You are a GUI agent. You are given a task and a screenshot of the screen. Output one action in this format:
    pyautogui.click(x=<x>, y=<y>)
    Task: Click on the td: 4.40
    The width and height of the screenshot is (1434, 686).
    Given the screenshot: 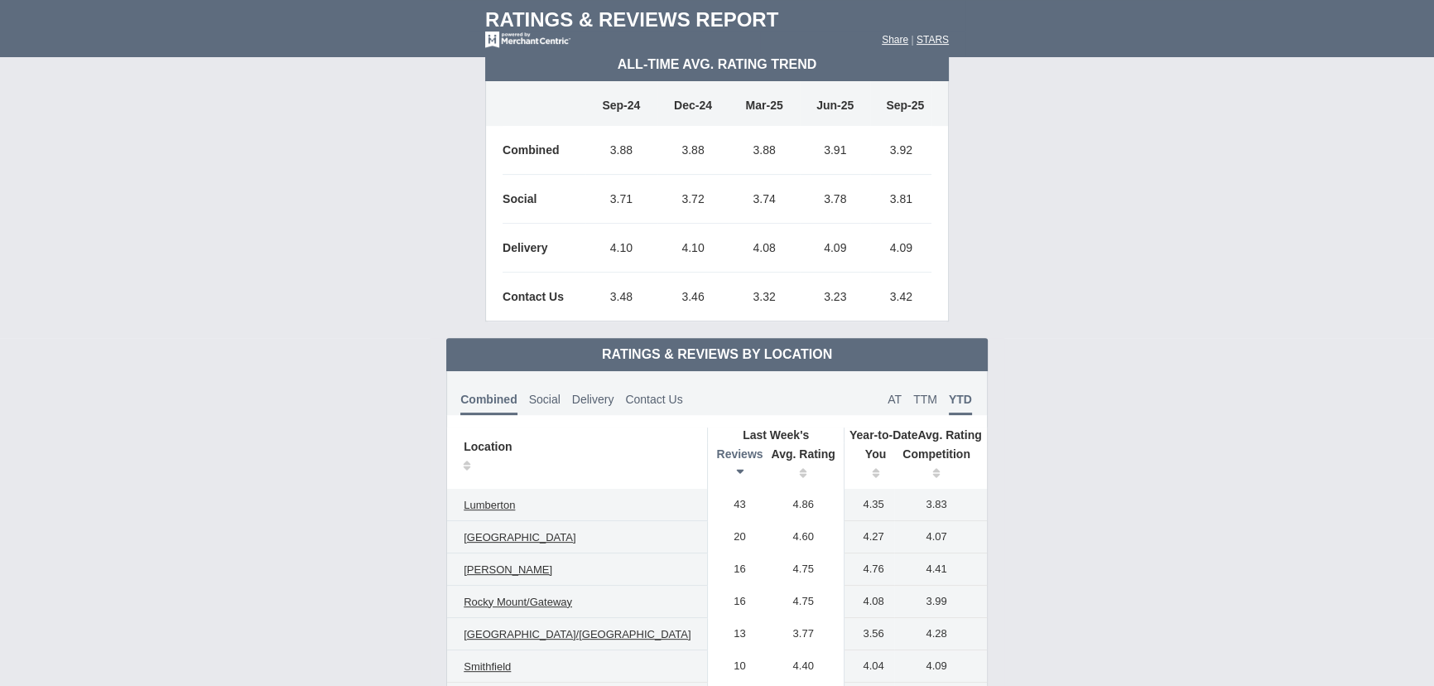 What is the action you would take?
    pyautogui.click(x=803, y=666)
    